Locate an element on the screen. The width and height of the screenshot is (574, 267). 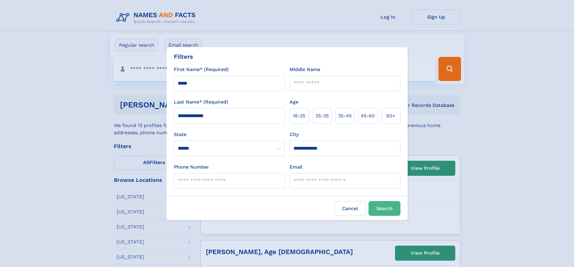
label: Last Name* (Required) is located at coordinates (201, 102).